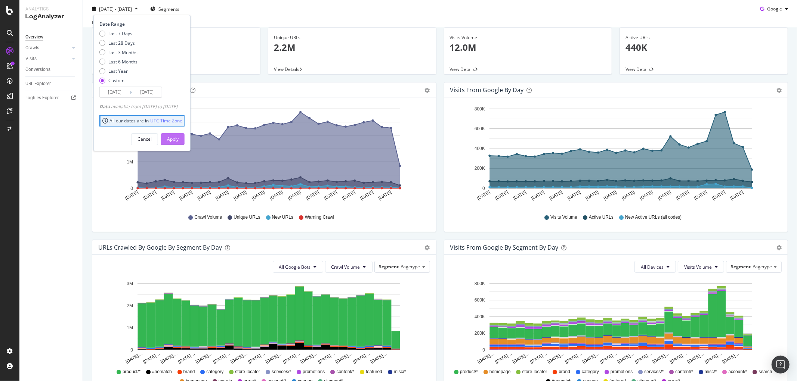  What do you see at coordinates (479, 284) in the screenshot?
I see `text: 800K` at bounding box center [479, 284].